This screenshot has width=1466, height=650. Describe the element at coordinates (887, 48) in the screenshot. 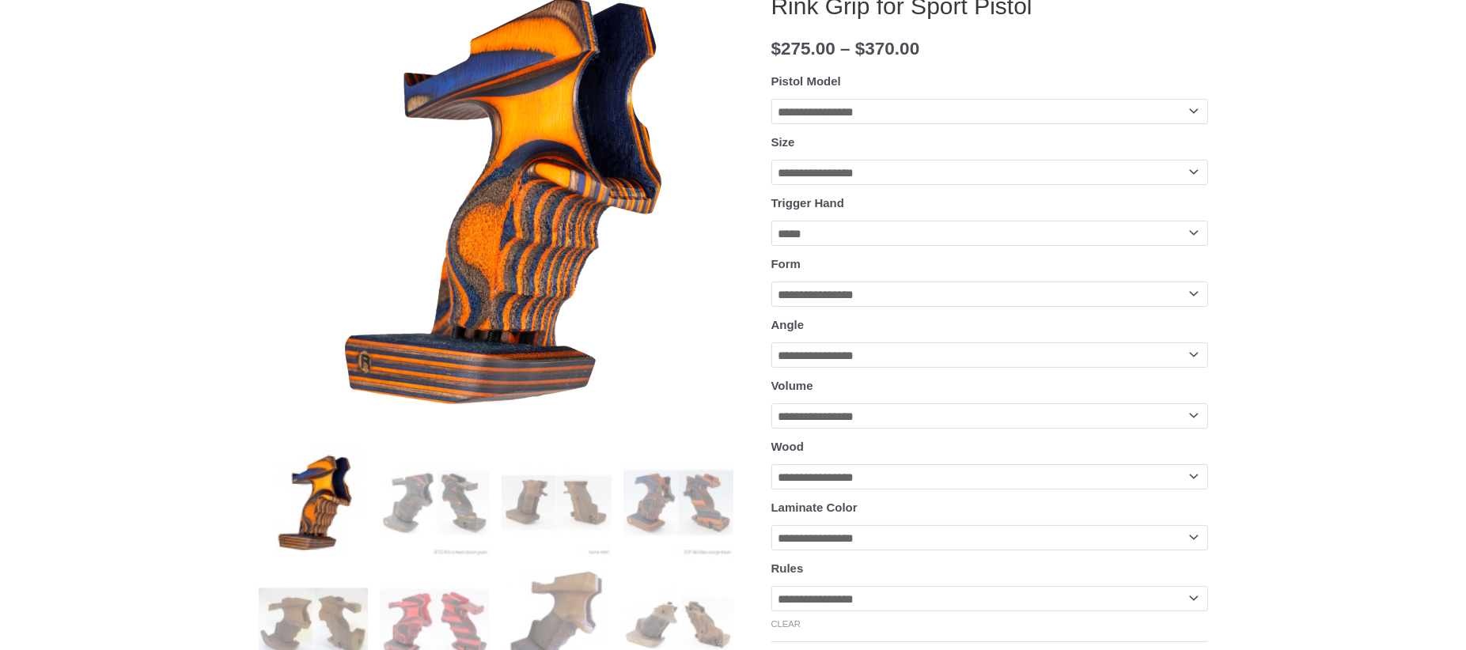

I see `bdi: 370.00` at that location.